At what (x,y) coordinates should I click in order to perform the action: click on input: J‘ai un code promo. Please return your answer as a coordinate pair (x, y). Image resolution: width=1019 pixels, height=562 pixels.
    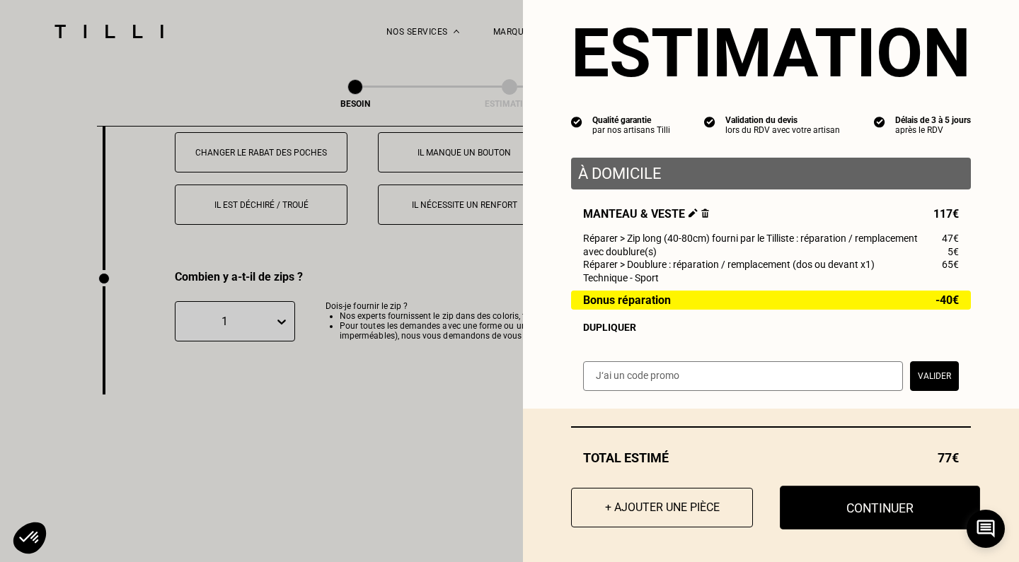
    Looking at the image, I should click on (743, 376).